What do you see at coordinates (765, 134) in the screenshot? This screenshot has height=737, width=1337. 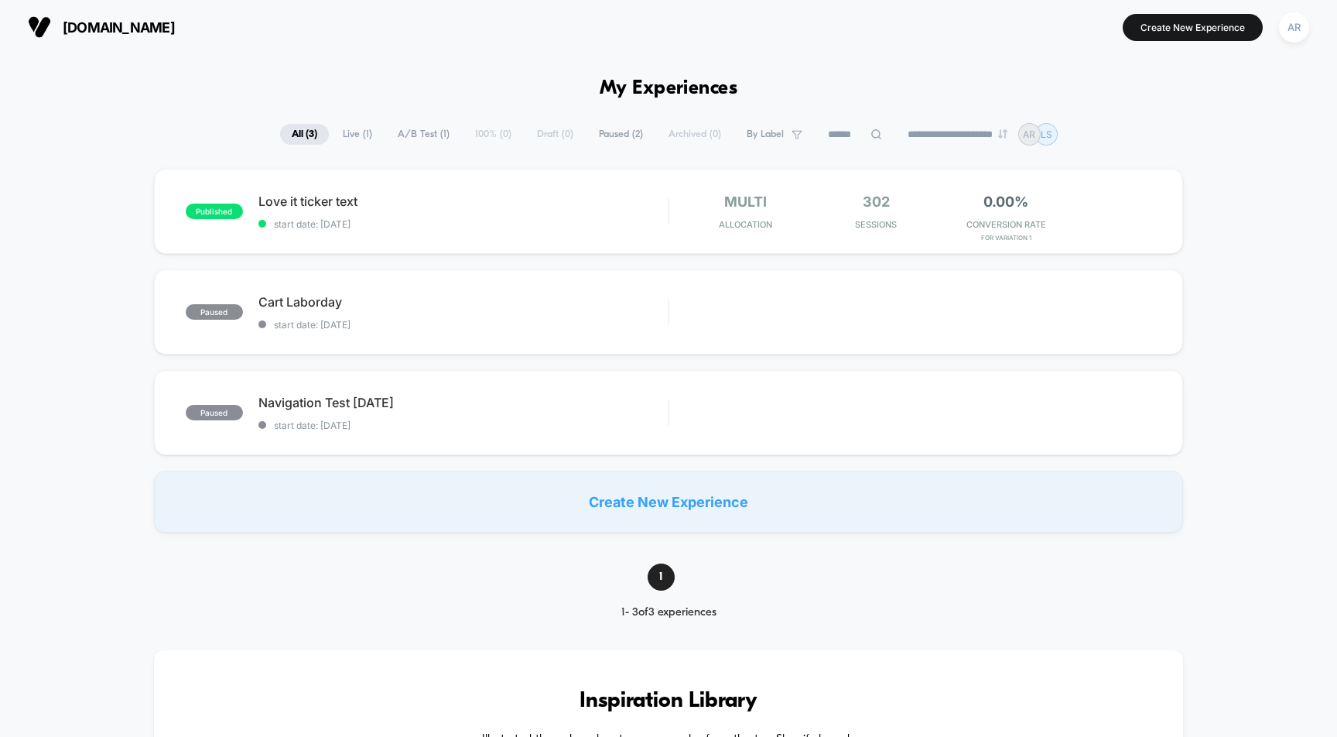 I see `span: By Label` at bounding box center [765, 134].